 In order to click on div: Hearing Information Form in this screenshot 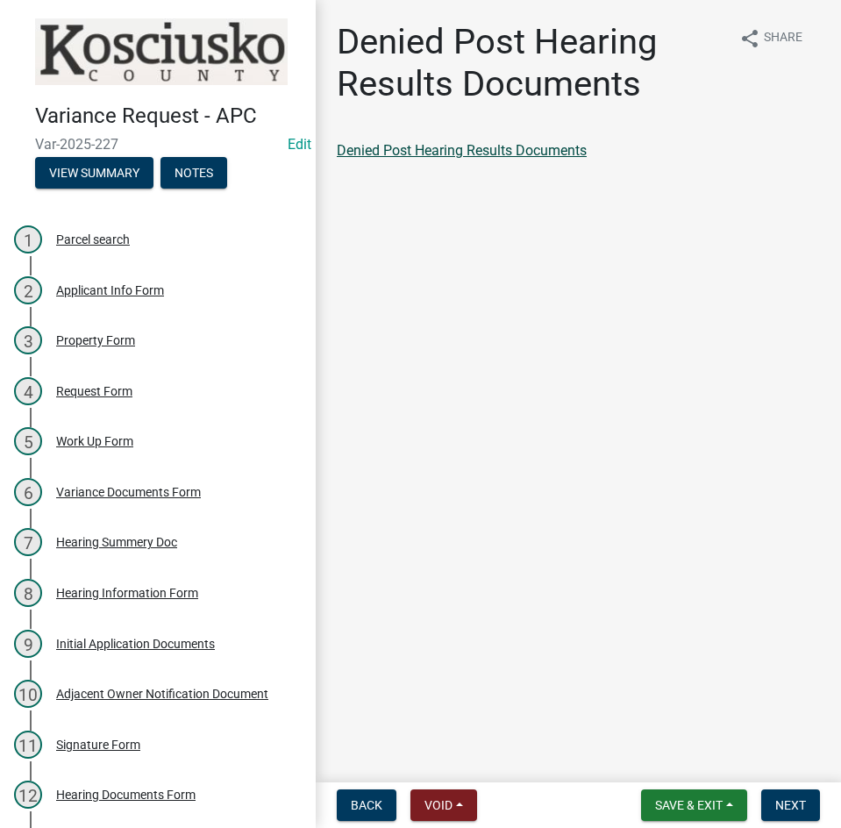, I will do `click(127, 593)`.